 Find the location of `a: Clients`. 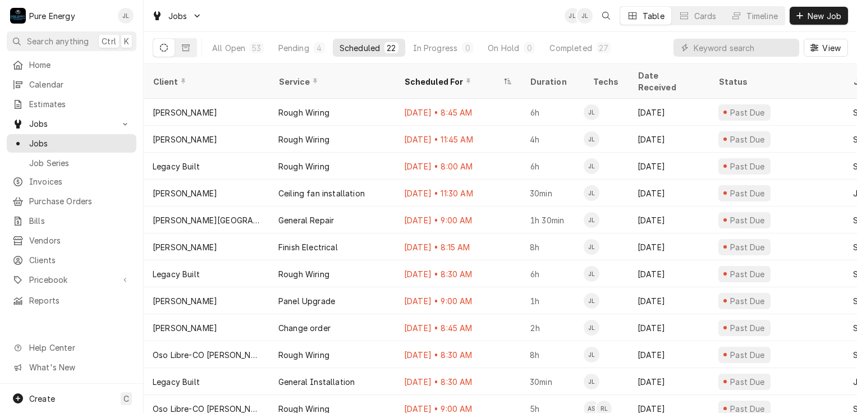

a: Clients is located at coordinates (71, 260).